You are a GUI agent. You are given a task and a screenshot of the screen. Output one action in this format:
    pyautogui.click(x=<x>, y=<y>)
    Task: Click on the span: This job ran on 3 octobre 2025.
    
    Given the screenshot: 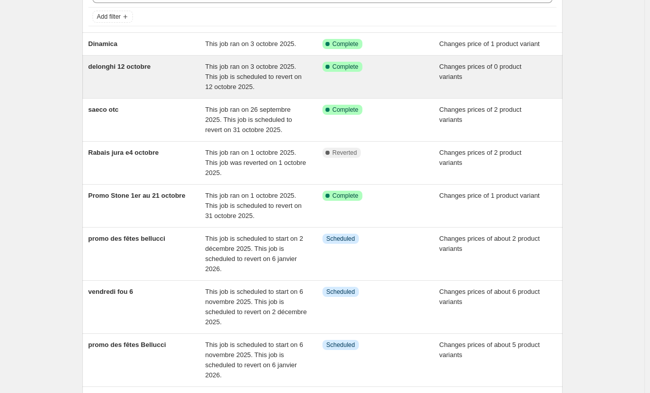 What is the action you would take?
    pyautogui.click(x=251, y=43)
    